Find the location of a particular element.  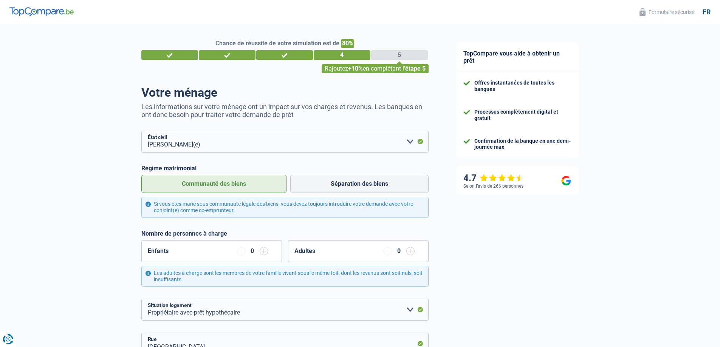

div: Rajoutez en complétant l' is located at coordinates (375, 69).